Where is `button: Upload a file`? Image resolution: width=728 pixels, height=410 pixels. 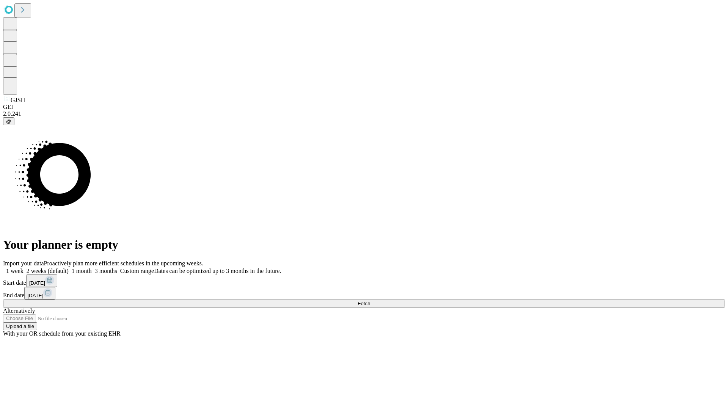 button: Upload a file is located at coordinates (20, 326).